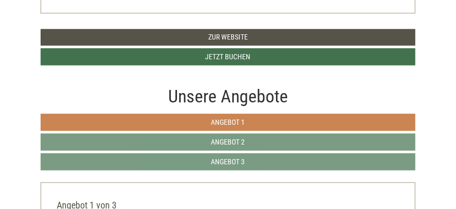 This screenshot has width=456, height=209. What do you see at coordinates (228, 122) in the screenshot?
I see `span: Angebot 1` at bounding box center [228, 122].